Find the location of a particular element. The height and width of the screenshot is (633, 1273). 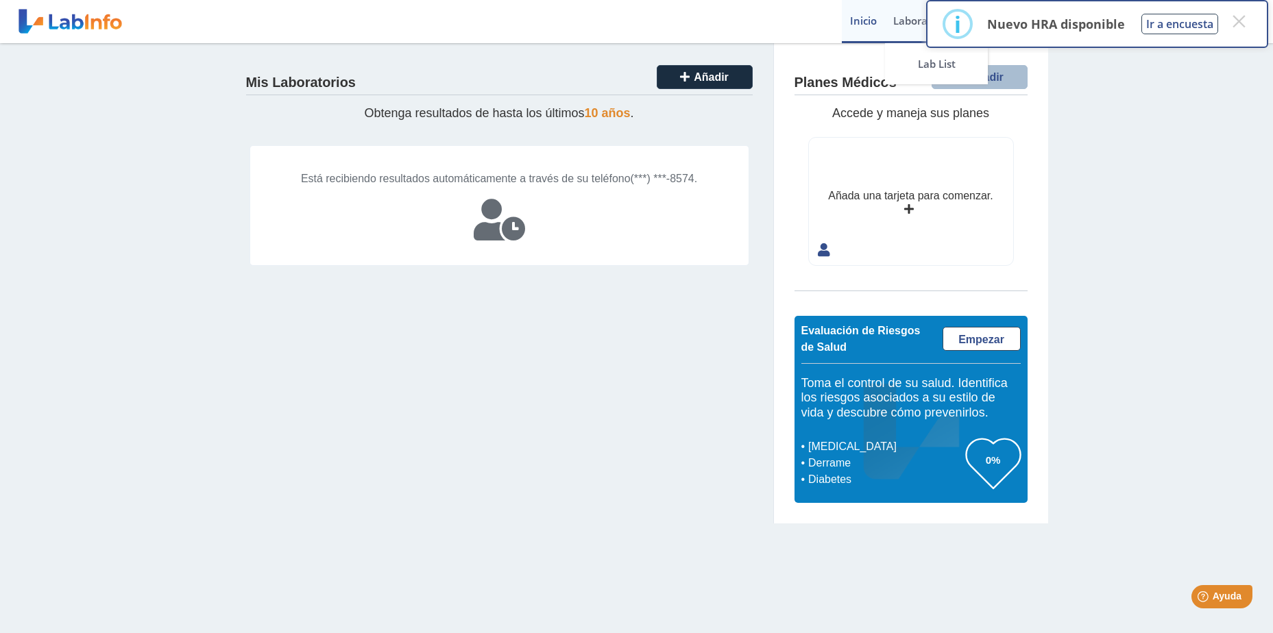

a: Lab List is located at coordinates (936, 64).